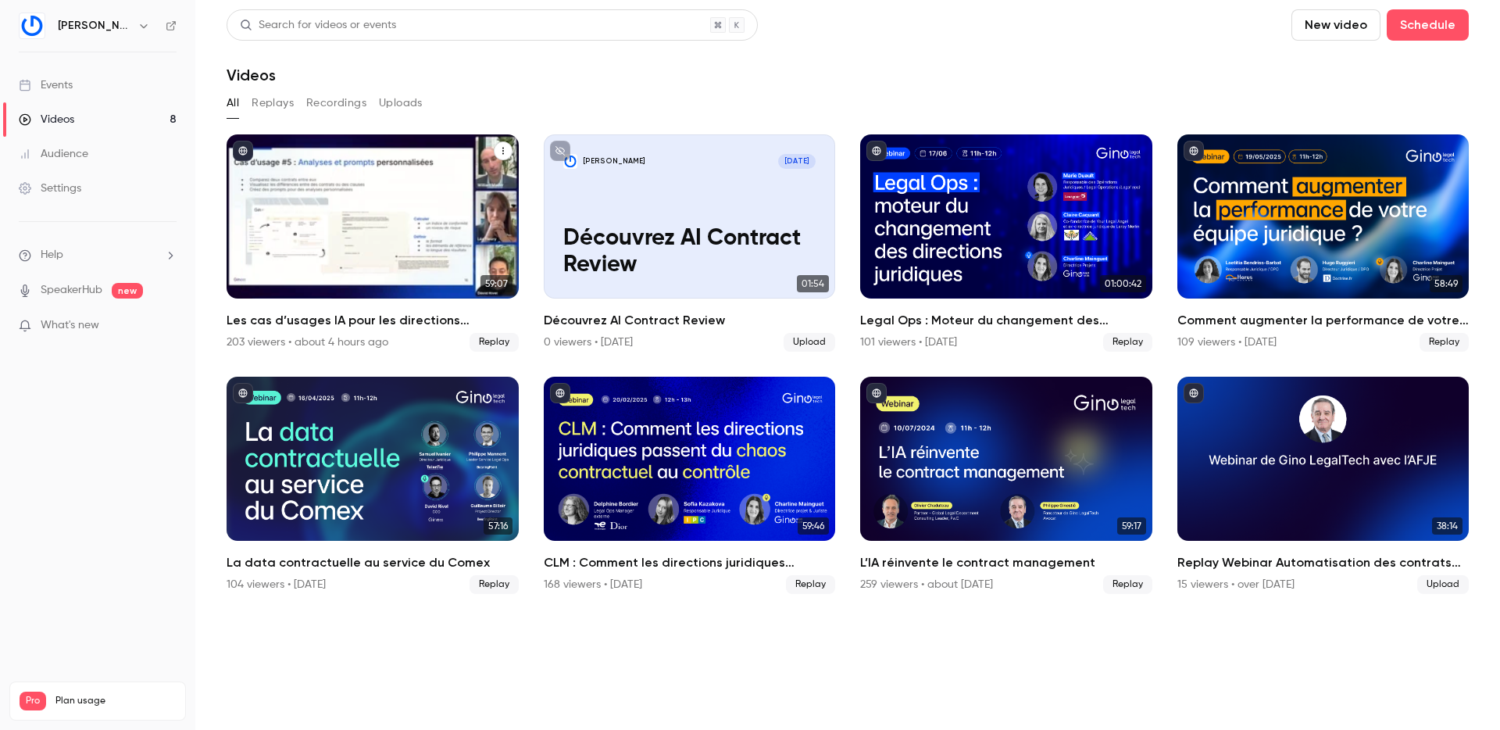 Image resolution: width=1500 pixels, height=730 pixels. What do you see at coordinates (116, 701) in the screenshot?
I see `span: Plan usage` at bounding box center [116, 701].